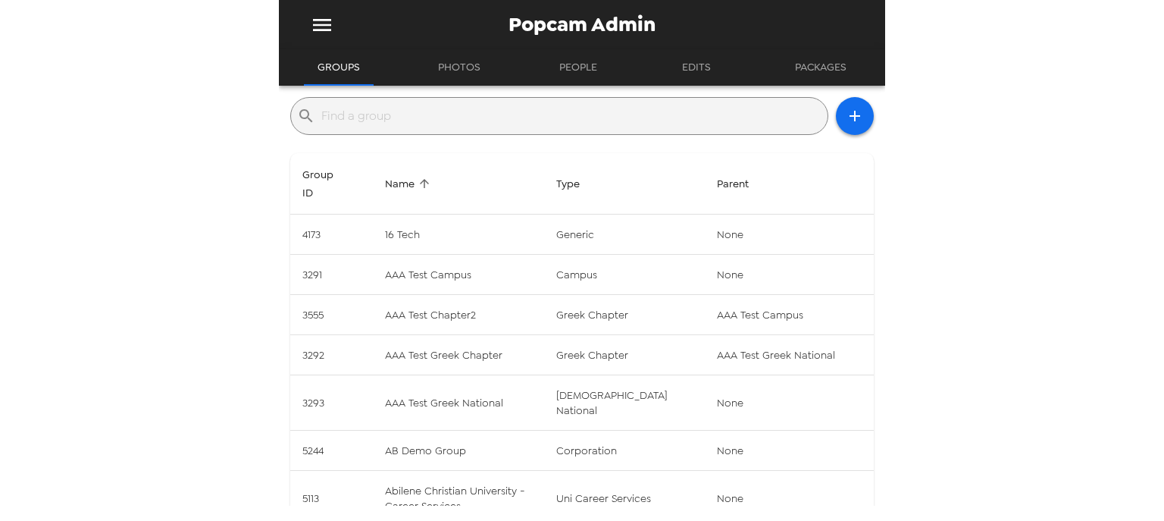 The width and height of the screenshot is (1164, 521). I want to click on button: Edits, so click(696, 67).